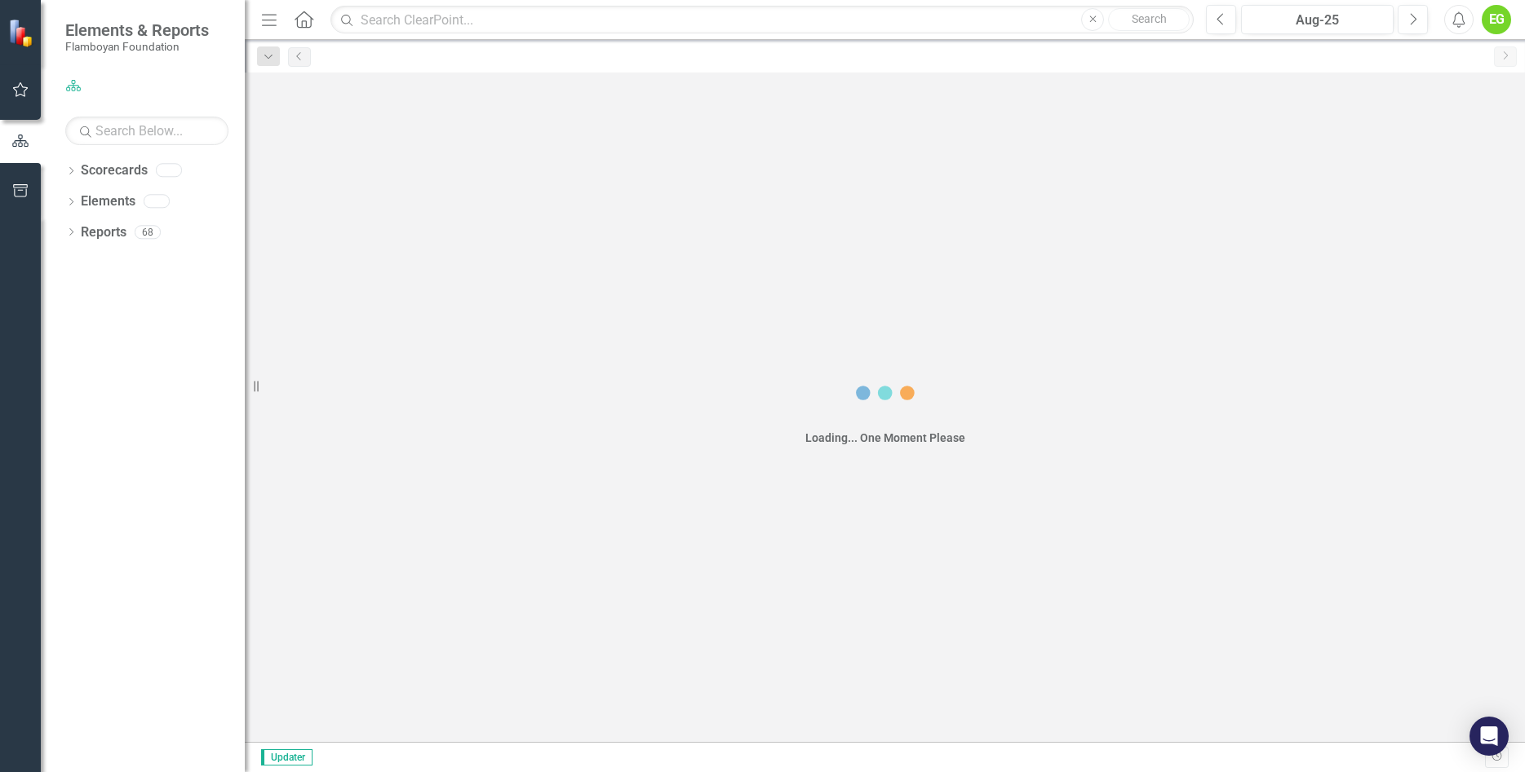 The height and width of the screenshot is (772, 1525). I want to click on div: 68, so click(148, 232).